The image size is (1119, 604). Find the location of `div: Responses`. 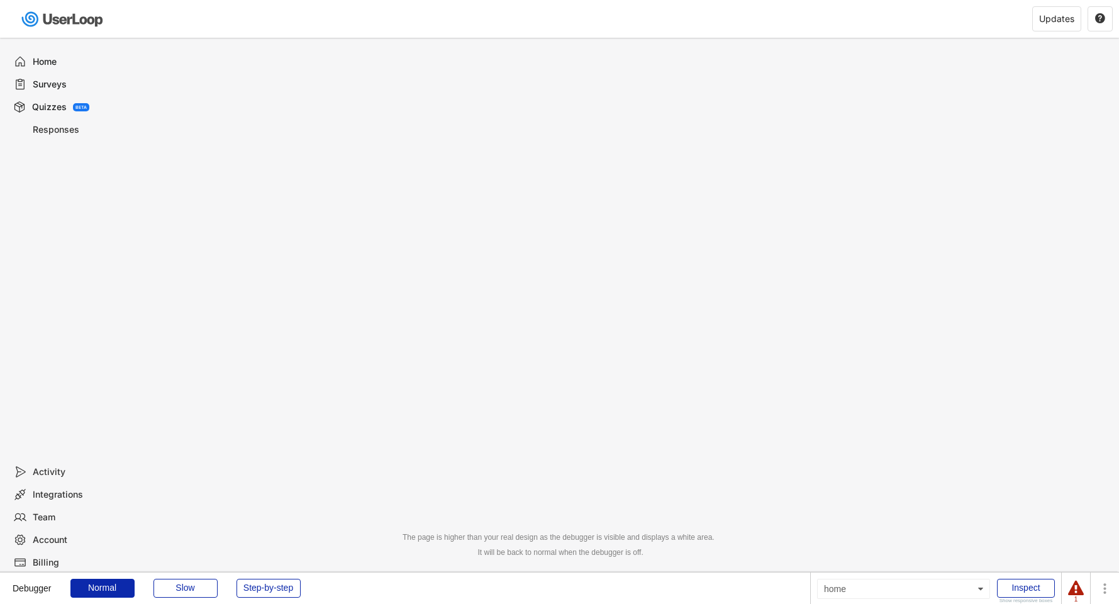

div: Responses is located at coordinates (74, 130).